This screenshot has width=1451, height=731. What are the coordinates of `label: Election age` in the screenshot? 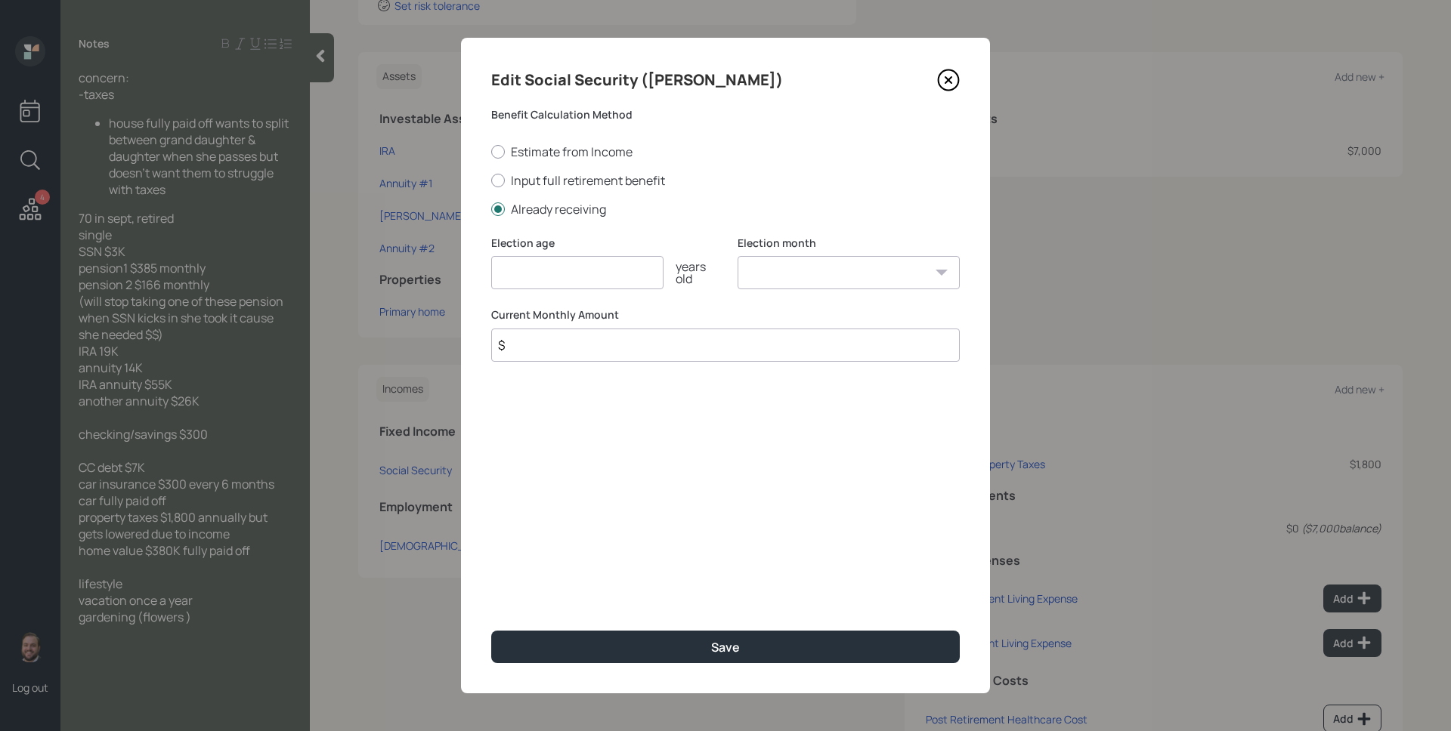 It's located at (602, 243).